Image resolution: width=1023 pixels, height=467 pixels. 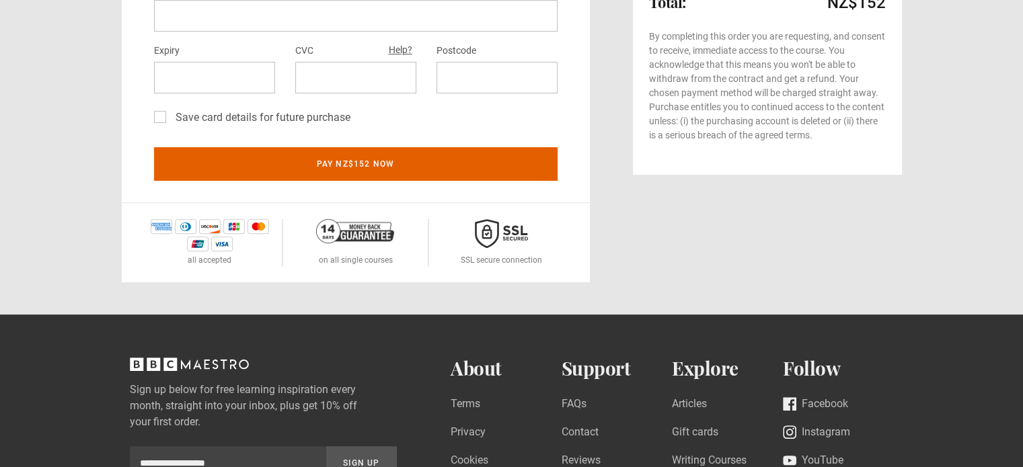 What do you see at coordinates (506, 368) in the screenshot?
I see `h2: About` at bounding box center [506, 368].